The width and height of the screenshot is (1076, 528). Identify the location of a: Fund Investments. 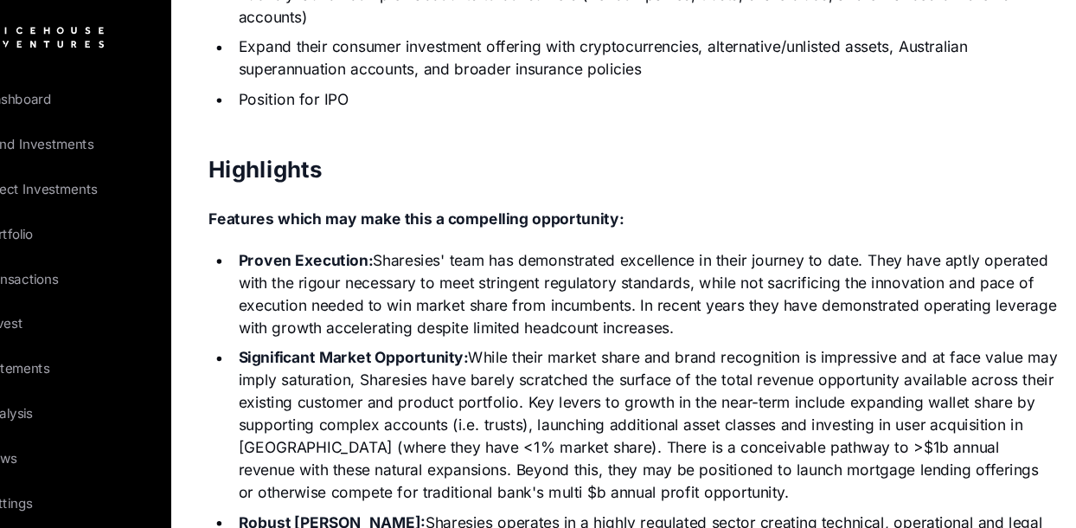
(111, 133).